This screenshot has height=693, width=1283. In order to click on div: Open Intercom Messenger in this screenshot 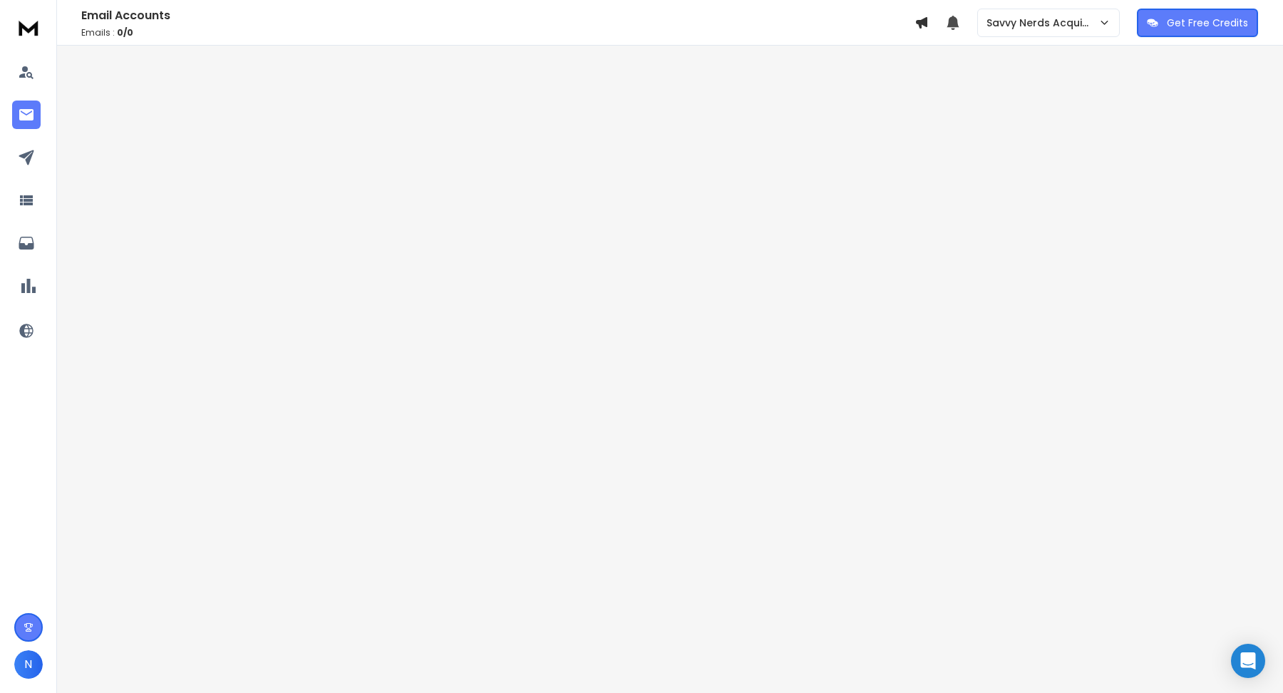, I will do `click(1248, 661)`.